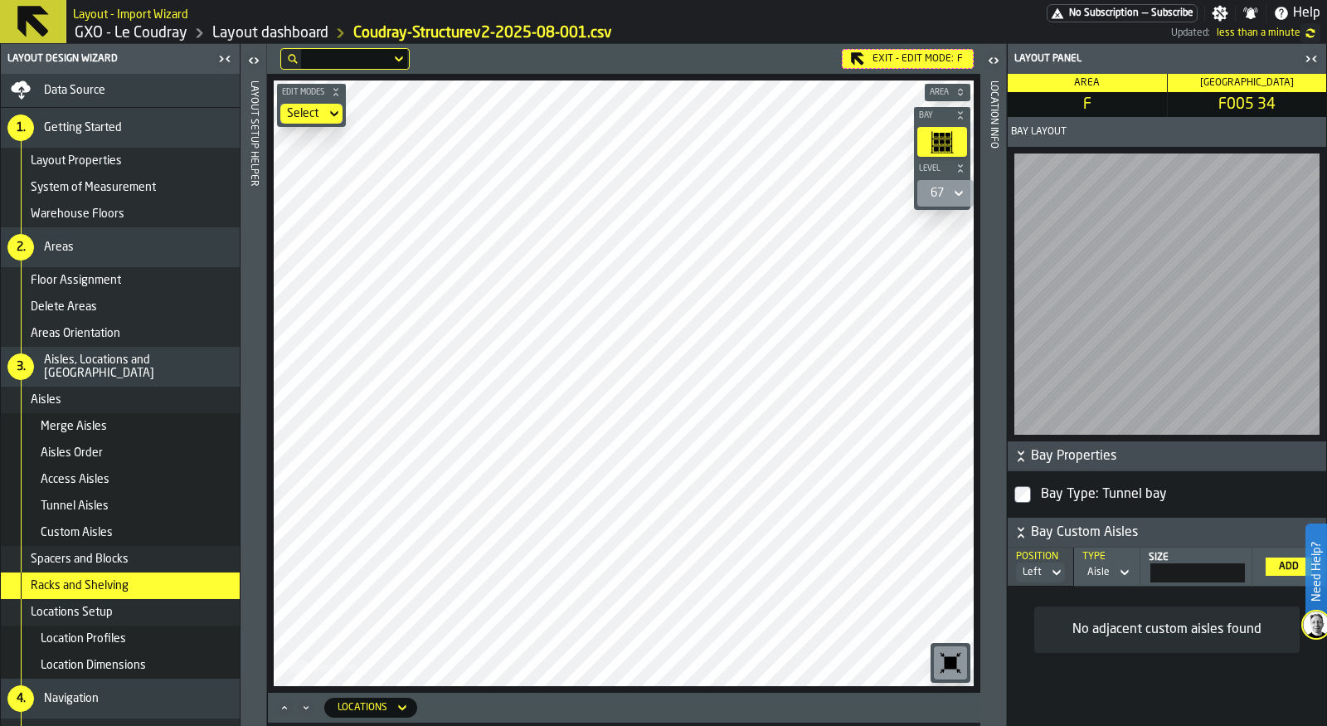 The image size is (1327, 726). I want to click on li: menu Locations Setup, so click(120, 612).